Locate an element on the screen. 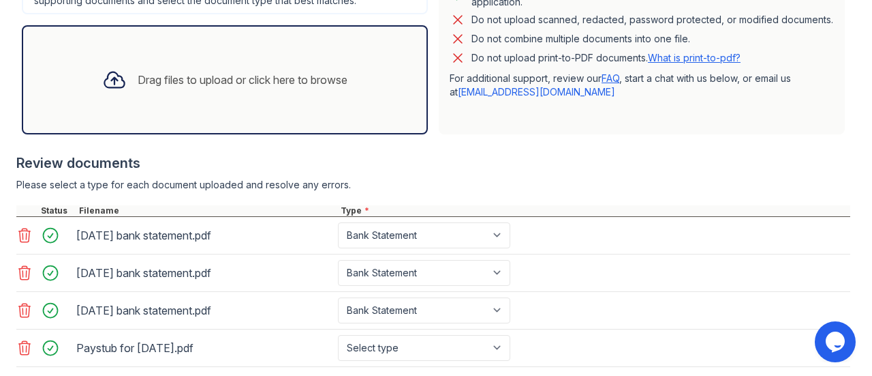 This screenshot has height=376, width=872. div: Drag files to upload or click here to browse is located at coordinates (243, 80).